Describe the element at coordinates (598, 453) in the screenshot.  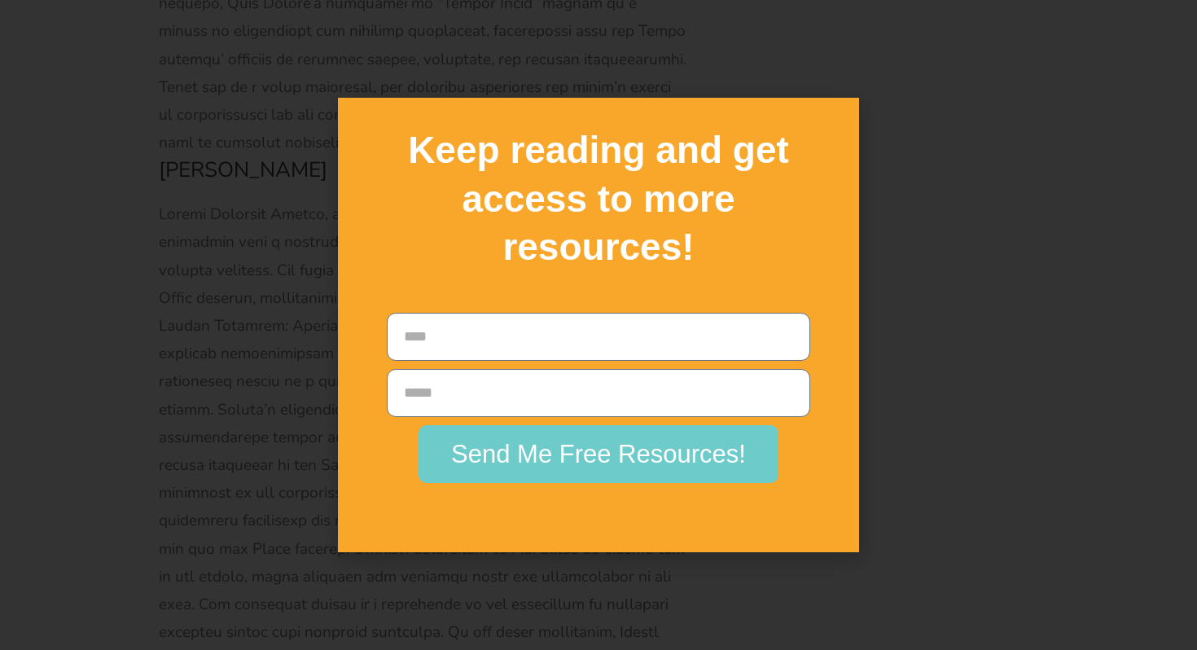
I see `button: Send Me Free Resources!` at that location.